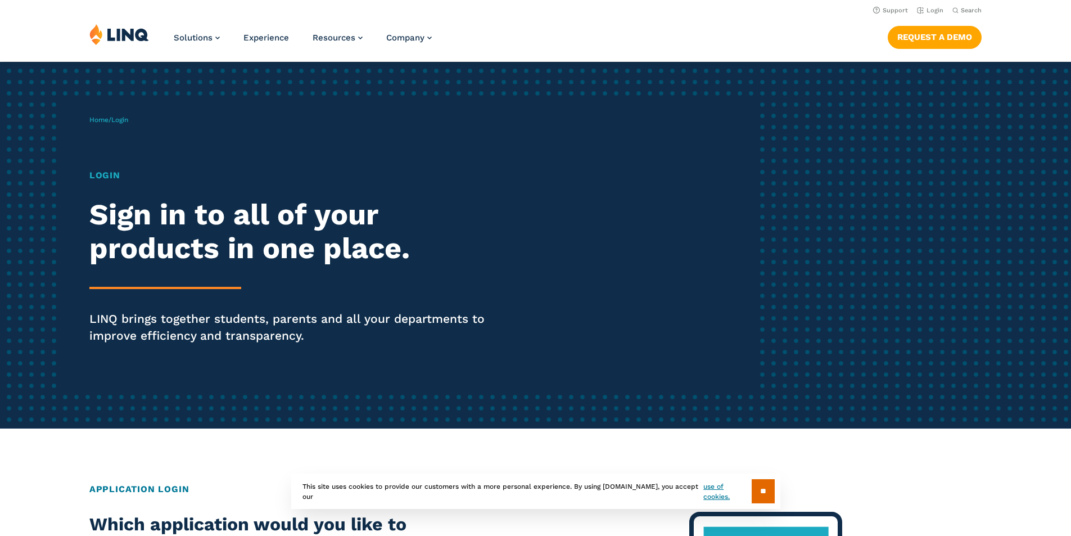  I want to click on h1: Login, so click(296, 175).